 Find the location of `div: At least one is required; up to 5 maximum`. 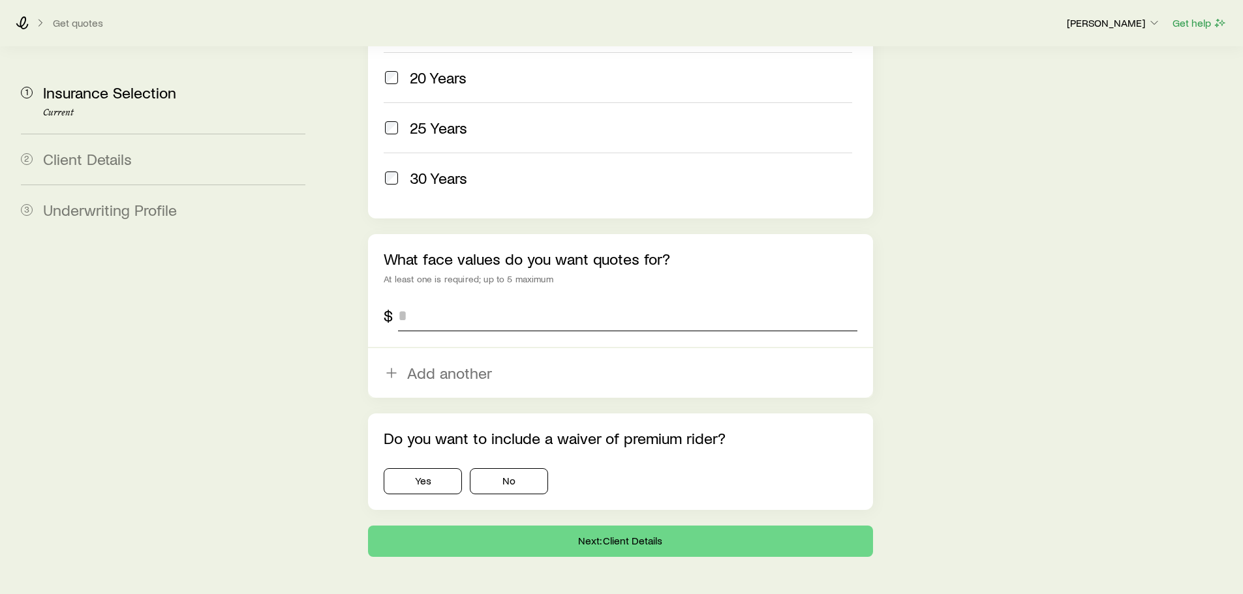

div: At least one is required; up to 5 maximum is located at coordinates (620, 279).